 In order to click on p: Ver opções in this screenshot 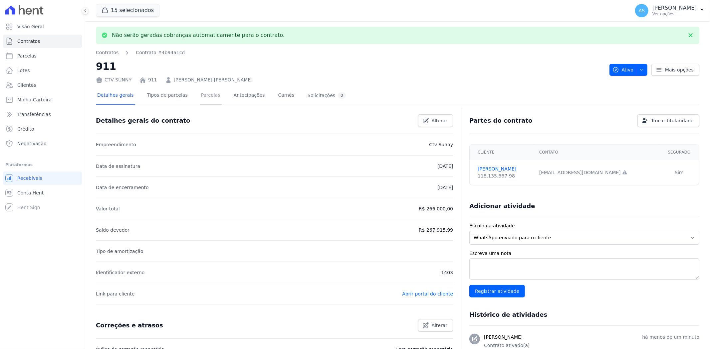, I will do `click(674, 14)`.